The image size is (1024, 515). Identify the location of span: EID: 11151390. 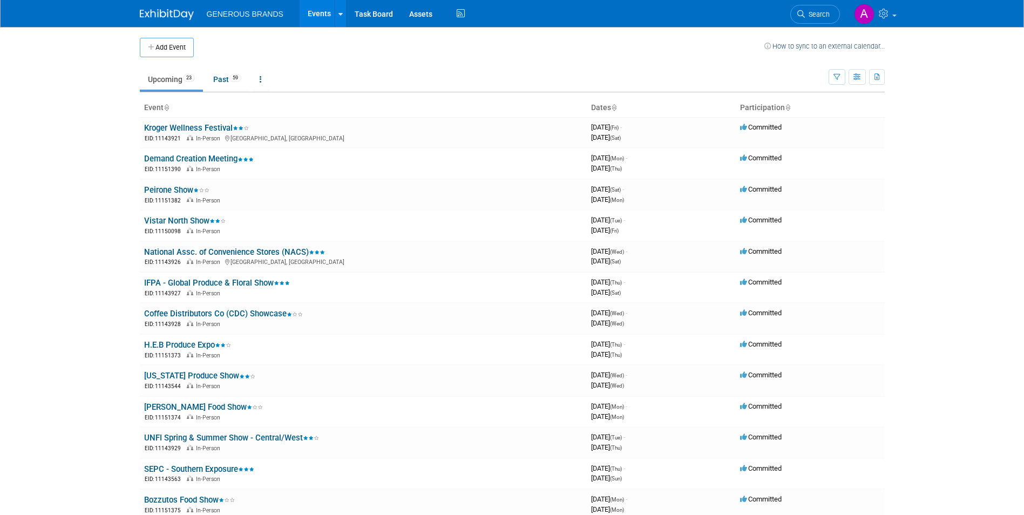
(165, 169).